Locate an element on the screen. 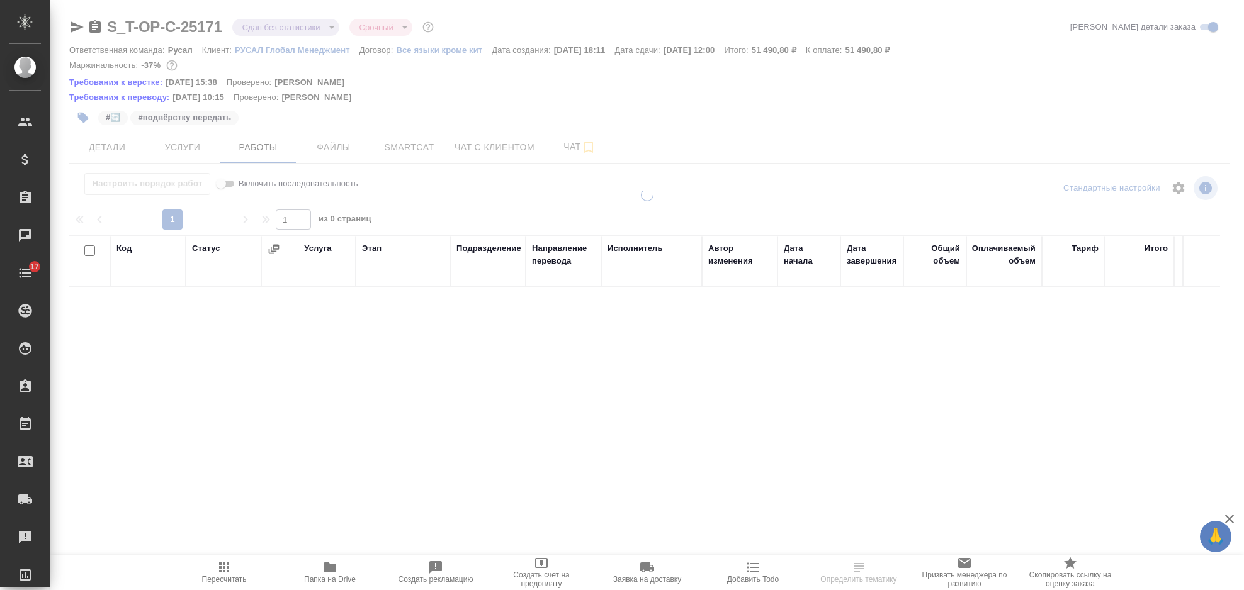  div: Оплачиваемый объем is located at coordinates (1003, 255).